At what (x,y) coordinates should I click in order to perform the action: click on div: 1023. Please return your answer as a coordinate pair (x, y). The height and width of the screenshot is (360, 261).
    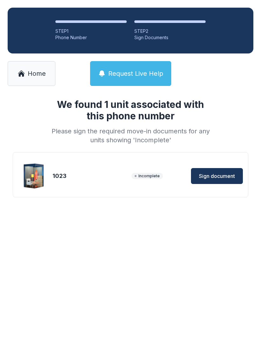
    Looking at the image, I should click on (91, 176).